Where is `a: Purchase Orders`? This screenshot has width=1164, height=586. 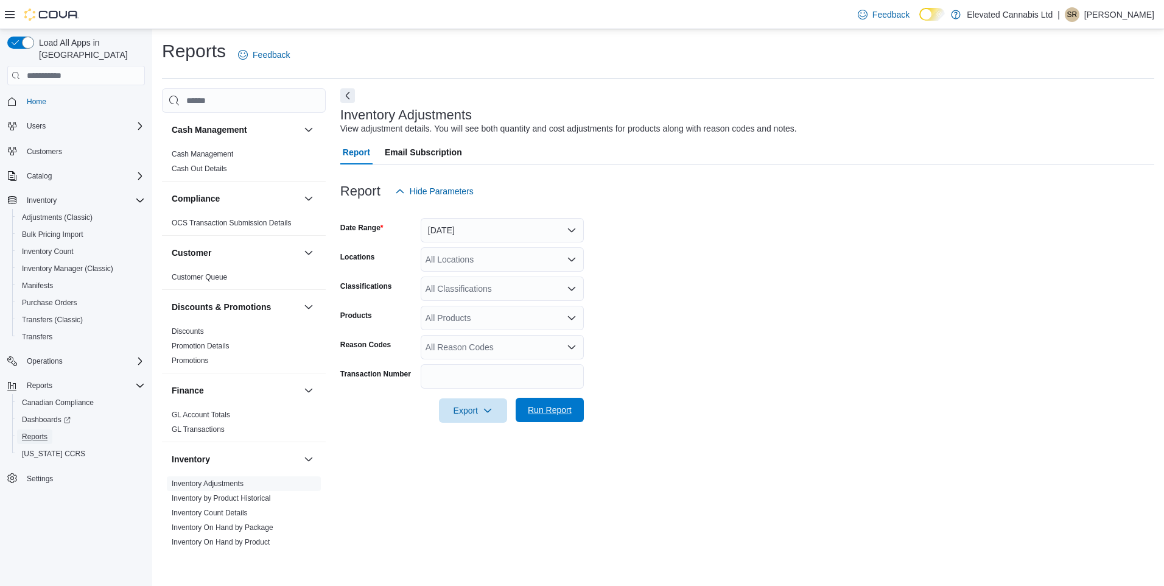 a: Purchase Orders is located at coordinates (49, 303).